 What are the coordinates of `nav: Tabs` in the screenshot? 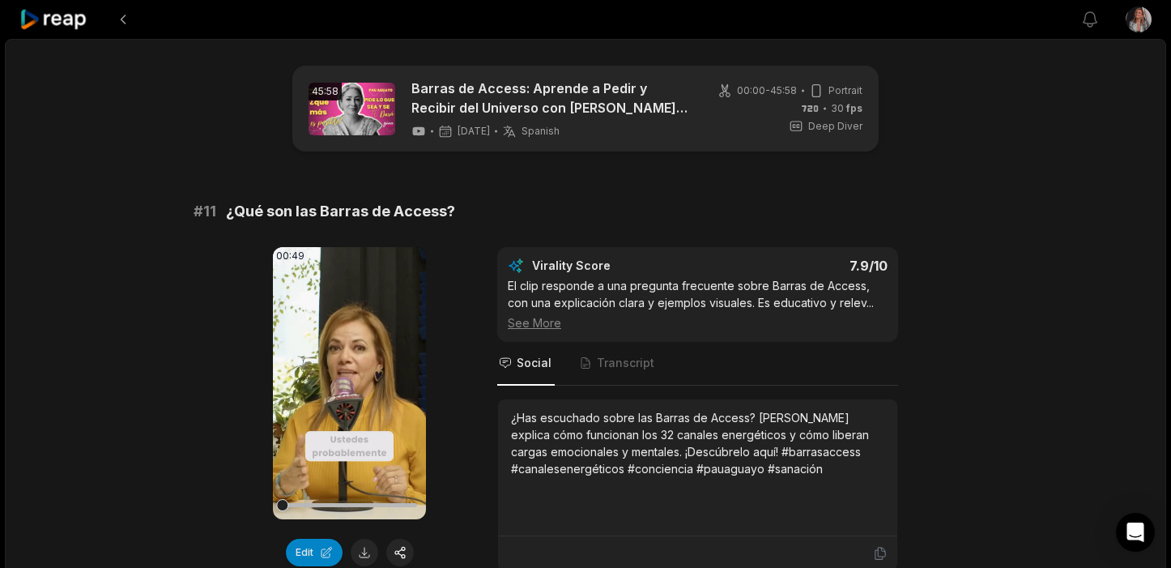 It's located at (697, 364).